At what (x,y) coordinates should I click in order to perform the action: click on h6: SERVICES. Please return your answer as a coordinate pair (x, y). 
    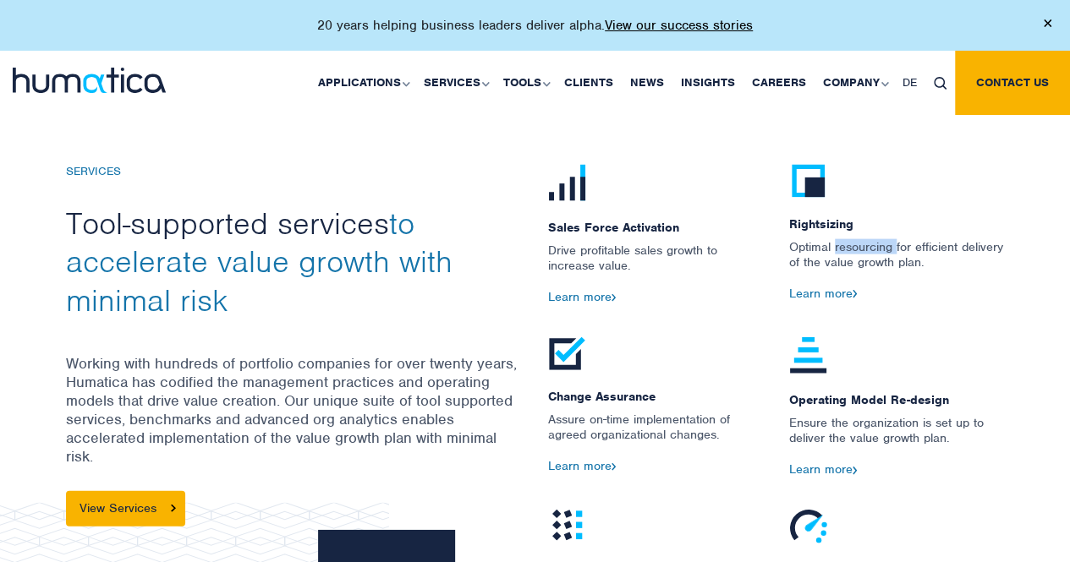
    Looking at the image, I should click on (294, 172).